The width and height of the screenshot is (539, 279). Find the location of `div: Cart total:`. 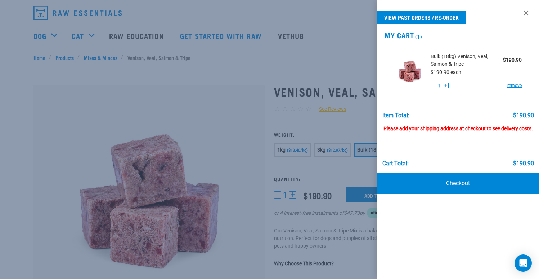

div: Cart total: is located at coordinates (396, 163).